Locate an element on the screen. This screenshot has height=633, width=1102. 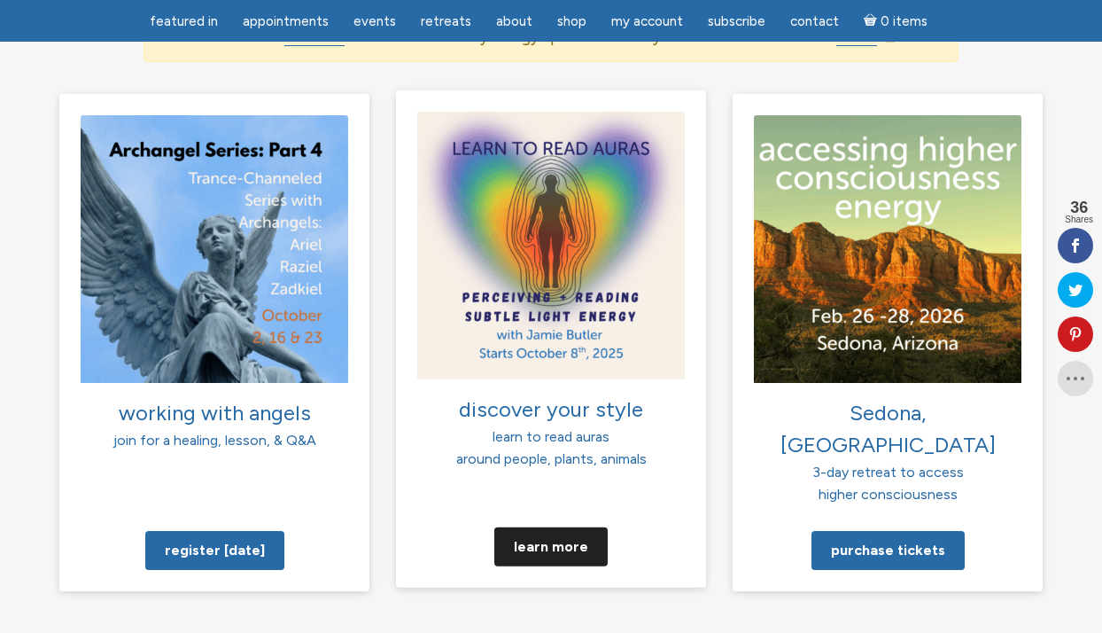
span: join for a healing, lesson, & Q&A is located at coordinates (214, 439).